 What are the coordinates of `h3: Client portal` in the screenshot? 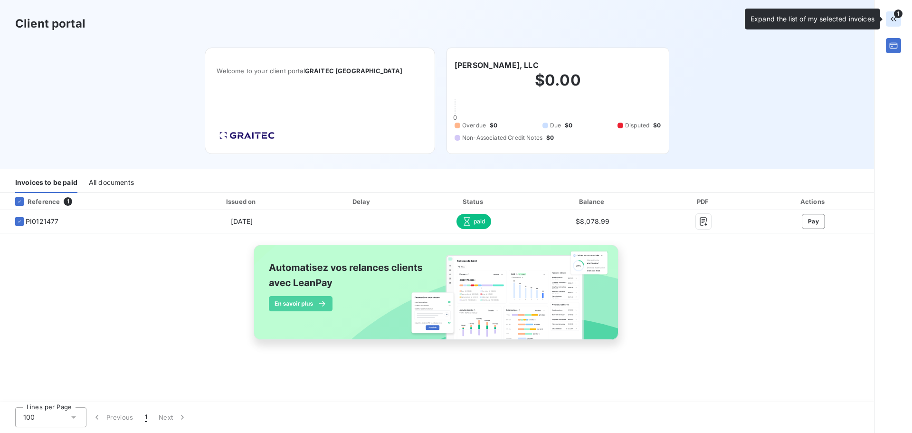 It's located at (50, 24).